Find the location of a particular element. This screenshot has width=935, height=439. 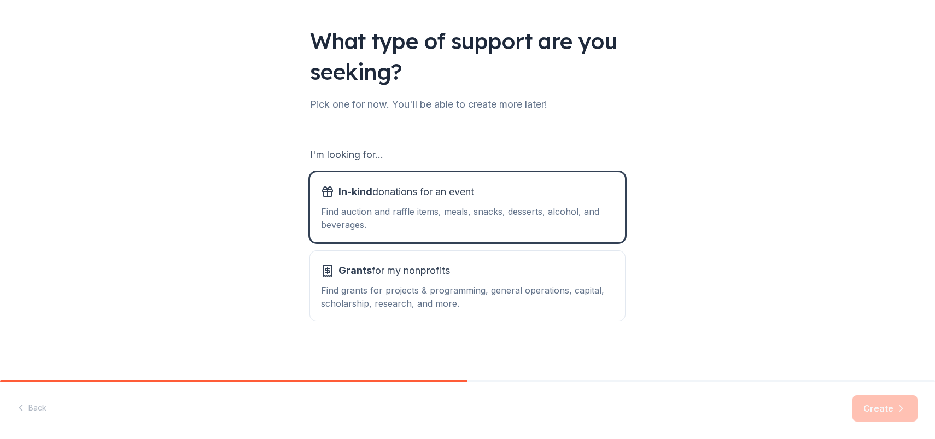

div: Find grants for projects & programming, general operations, capital, scholarship, research, and m... is located at coordinates (467, 297).